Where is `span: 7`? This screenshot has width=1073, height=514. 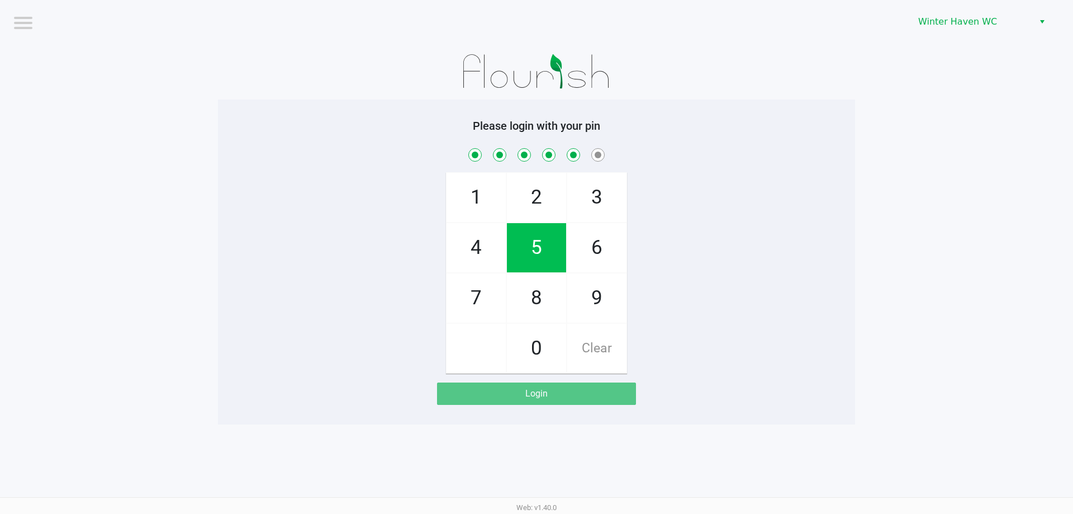 span: 7 is located at coordinates (476, 298).